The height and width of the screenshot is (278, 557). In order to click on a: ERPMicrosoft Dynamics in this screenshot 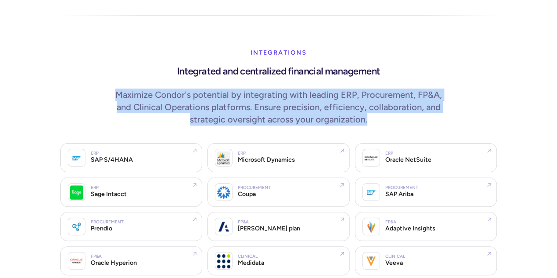, I will do `click(278, 158)`.